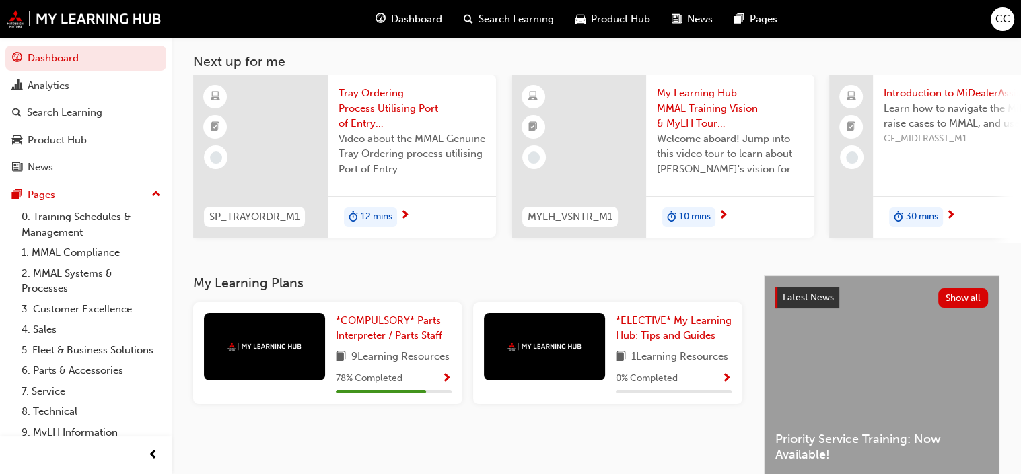 The width and height of the screenshot is (1021, 474). What do you see at coordinates (730, 108) in the screenshot?
I see `span: My Learning Hub: MMAL Training Vision & MyLH Tour (Elective)` at bounding box center [730, 108].